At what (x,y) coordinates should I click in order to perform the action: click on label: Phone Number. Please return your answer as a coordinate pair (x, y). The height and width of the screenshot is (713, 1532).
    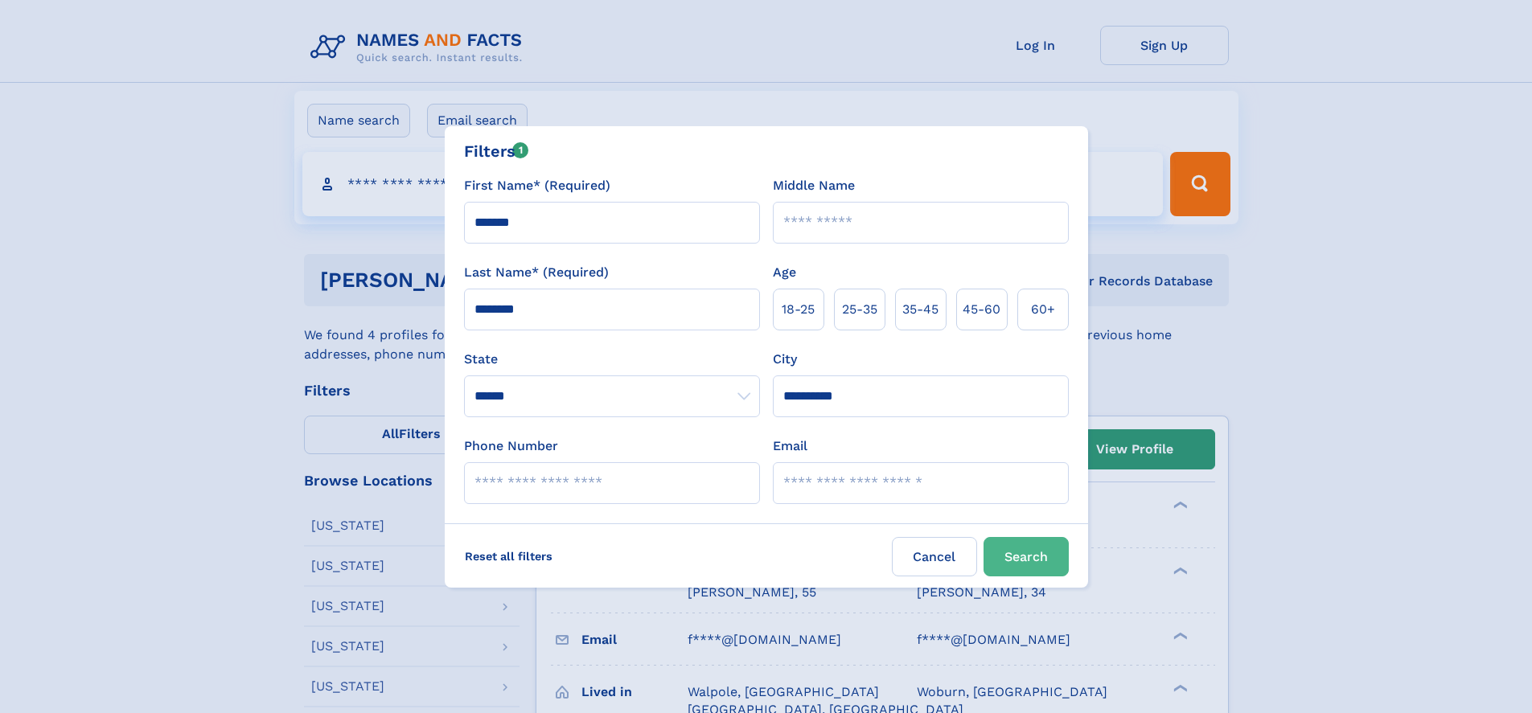
    Looking at the image, I should click on (511, 446).